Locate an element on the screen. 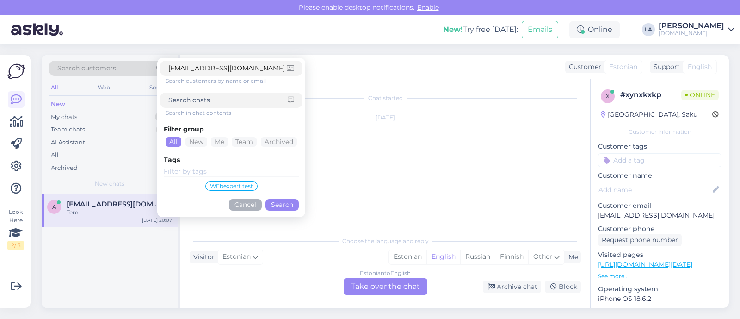 The width and height of the screenshot is (740, 319). div: Choose the language and reply is located at coordinates (385, 241).